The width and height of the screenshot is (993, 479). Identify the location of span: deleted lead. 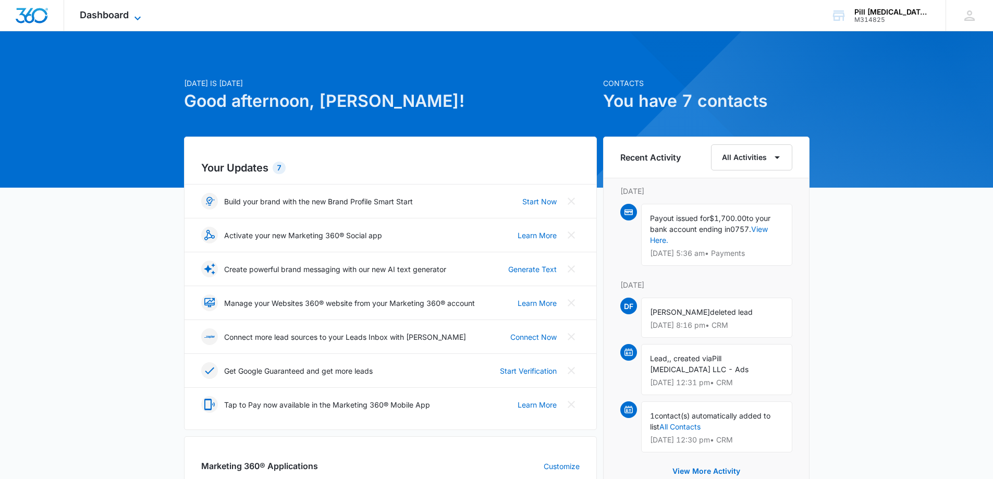
(731, 312).